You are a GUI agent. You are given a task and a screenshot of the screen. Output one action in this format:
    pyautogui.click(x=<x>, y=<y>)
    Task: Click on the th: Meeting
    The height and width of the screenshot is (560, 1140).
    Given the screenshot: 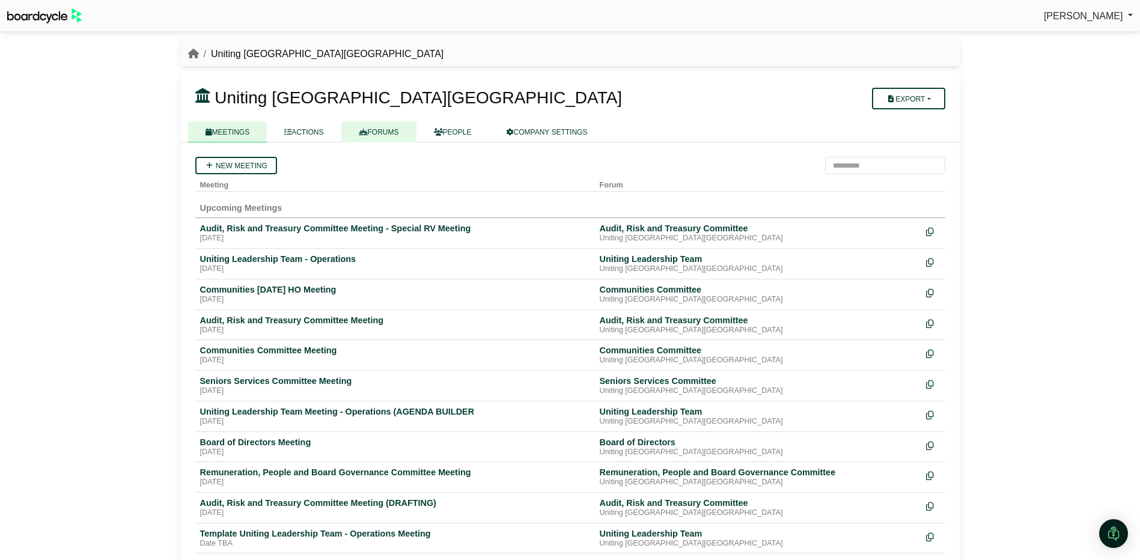 What is the action you would take?
    pyautogui.click(x=395, y=183)
    